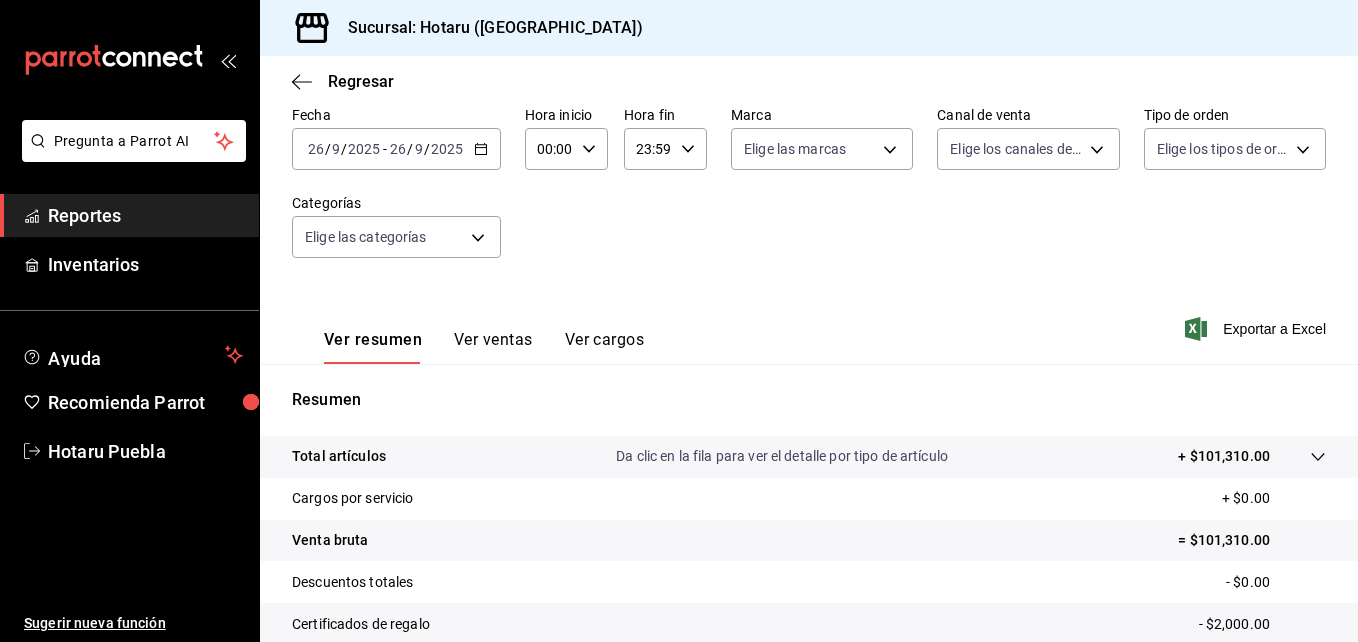 This screenshot has width=1358, height=642. What do you see at coordinates (1016, 149) in the screenshot?
I see `span: Elige los canales de venta` at bounding box center [1016, 149].